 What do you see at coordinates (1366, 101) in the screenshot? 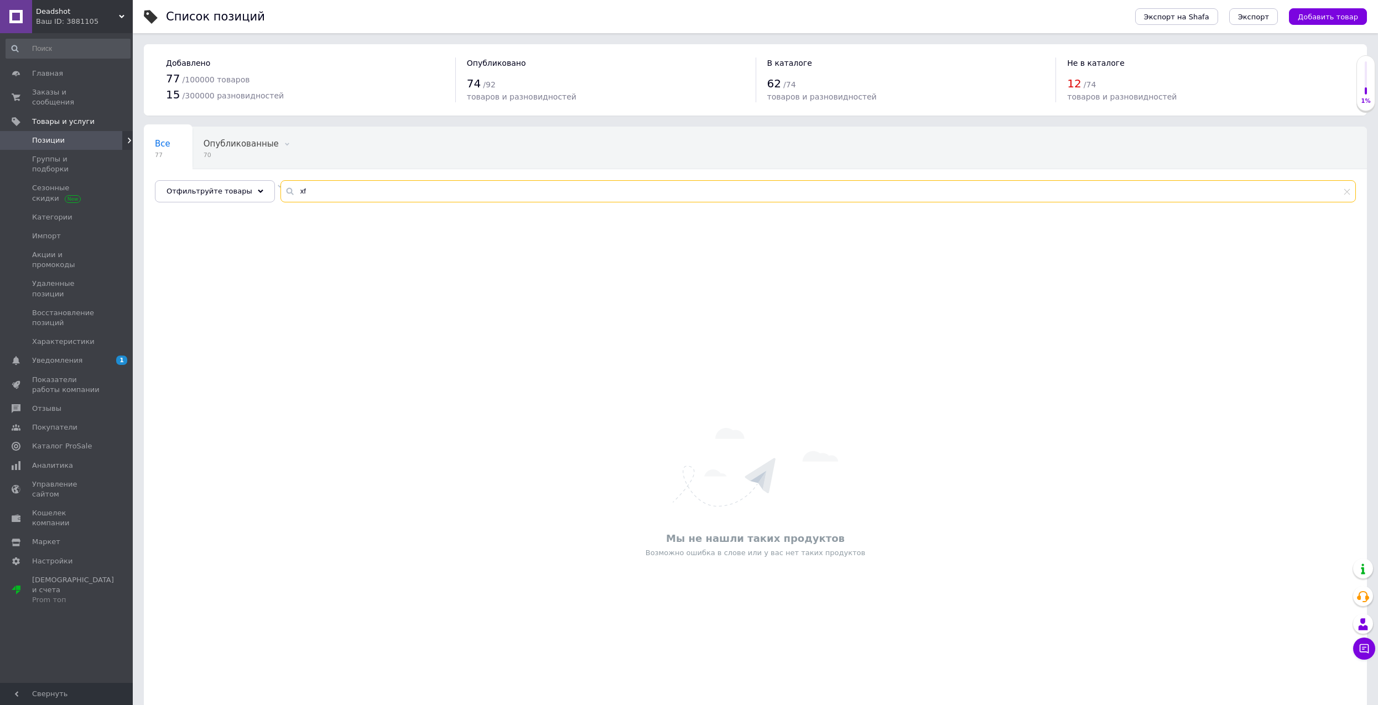
I see `div: 1%` at bounding box center [1366, 101].